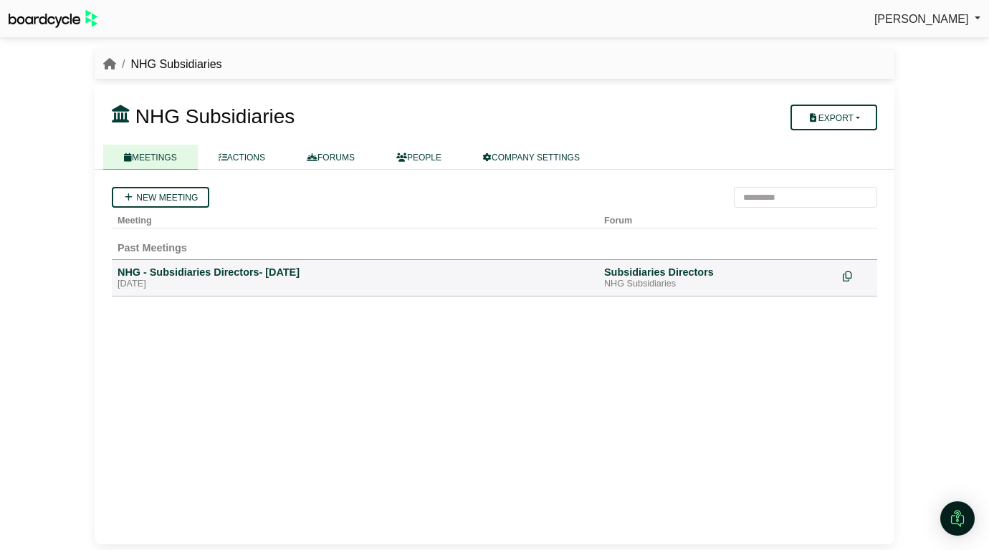 This screenshot has height=550, width=989. I want to click on img: BoardcycleBlackGreen-aaafeed430059cb809a45853b8cf6d952af9d84e6e89e1f1685b34bfd5cb7d64.svg, so click(53, 19).